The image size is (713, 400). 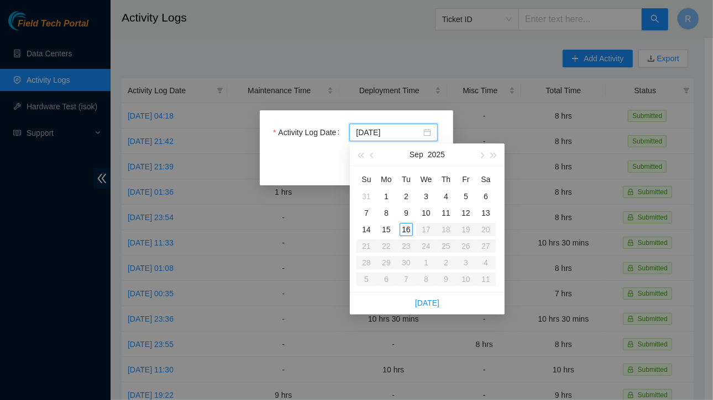 What do you see at coordinates (366, 197) in the screenshot?
I see `td: 2025-08-31` at bounding box center [366, 197].